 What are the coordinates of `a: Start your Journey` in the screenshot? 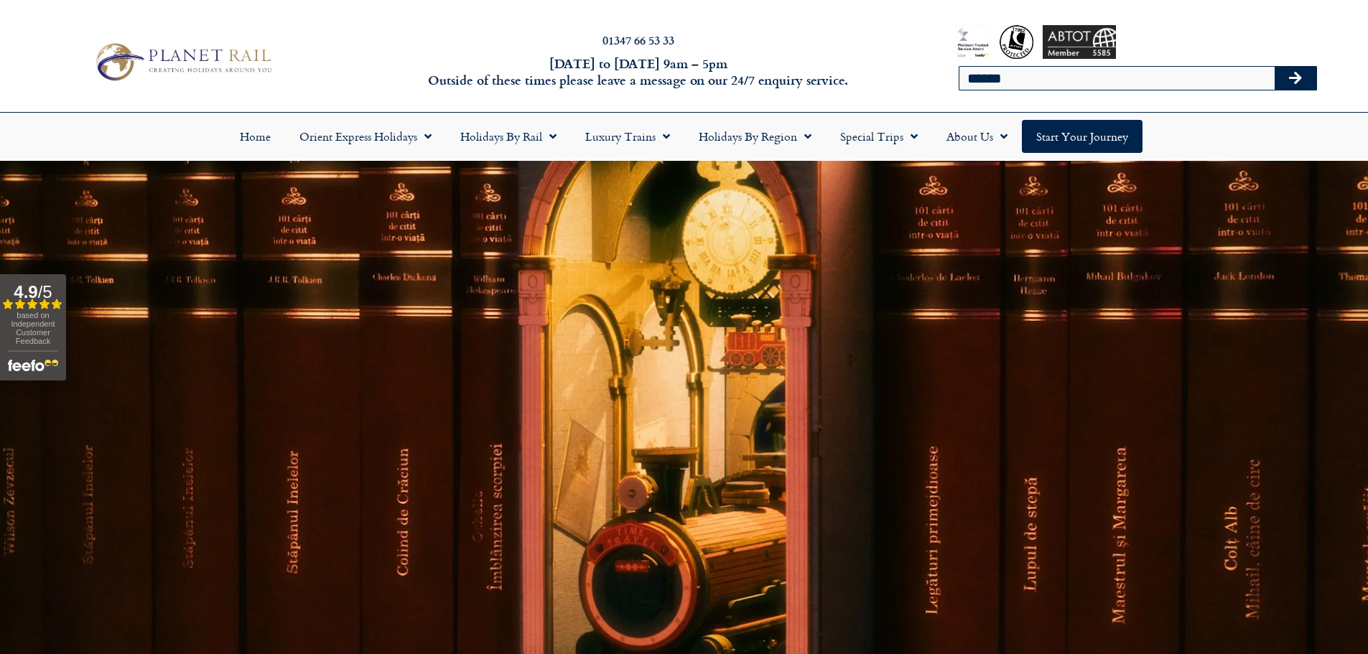 It's located at (1082, 136).